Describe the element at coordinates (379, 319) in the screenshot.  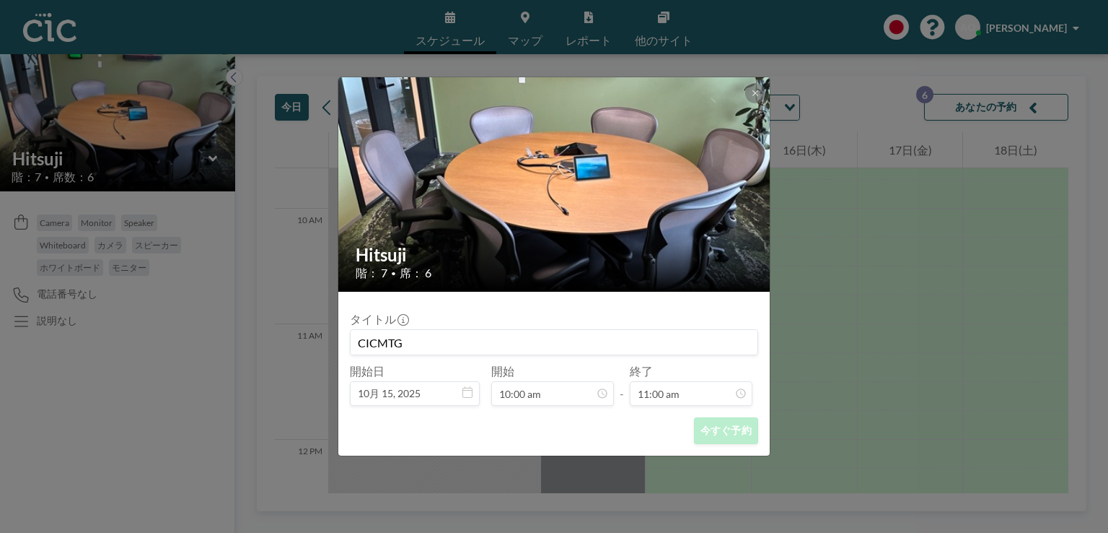
I see `label: タイトル` at that location.